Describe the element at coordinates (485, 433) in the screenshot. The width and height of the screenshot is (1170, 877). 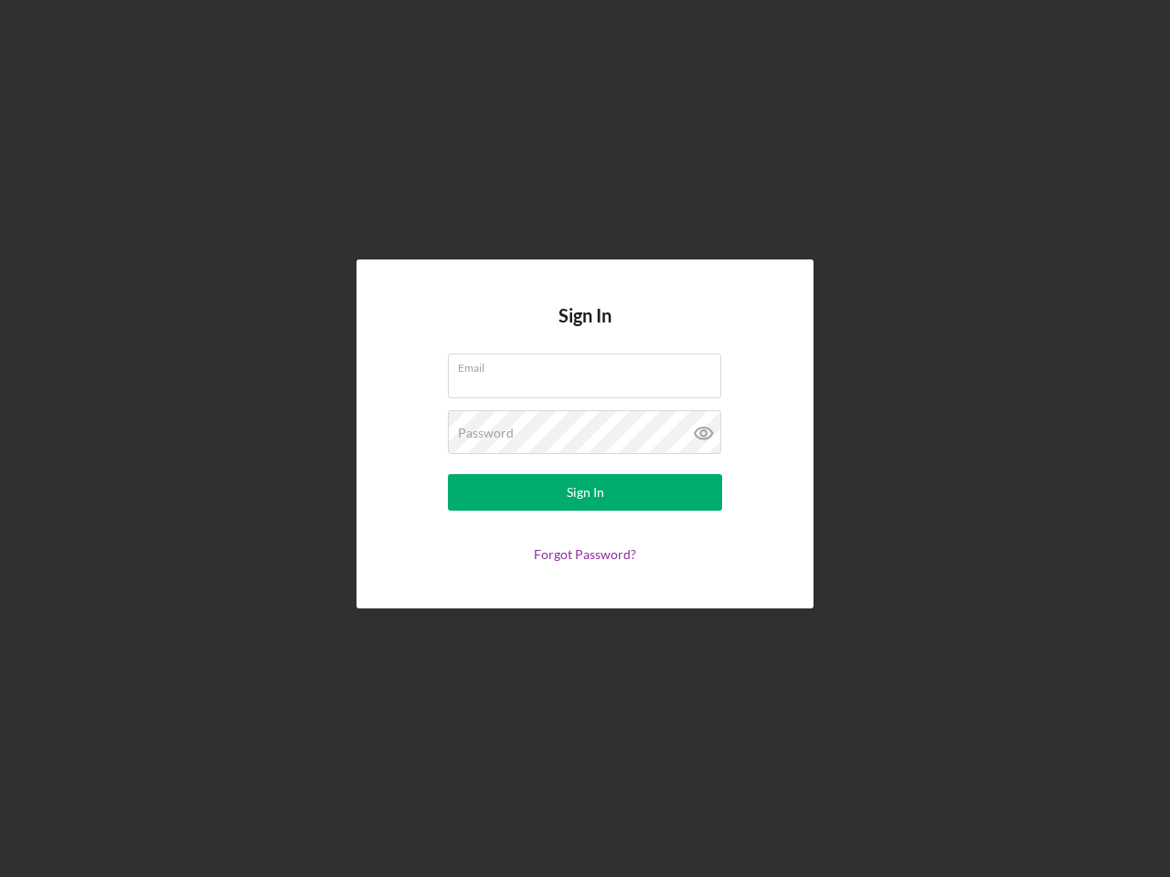
I see `label: Password` at that location.